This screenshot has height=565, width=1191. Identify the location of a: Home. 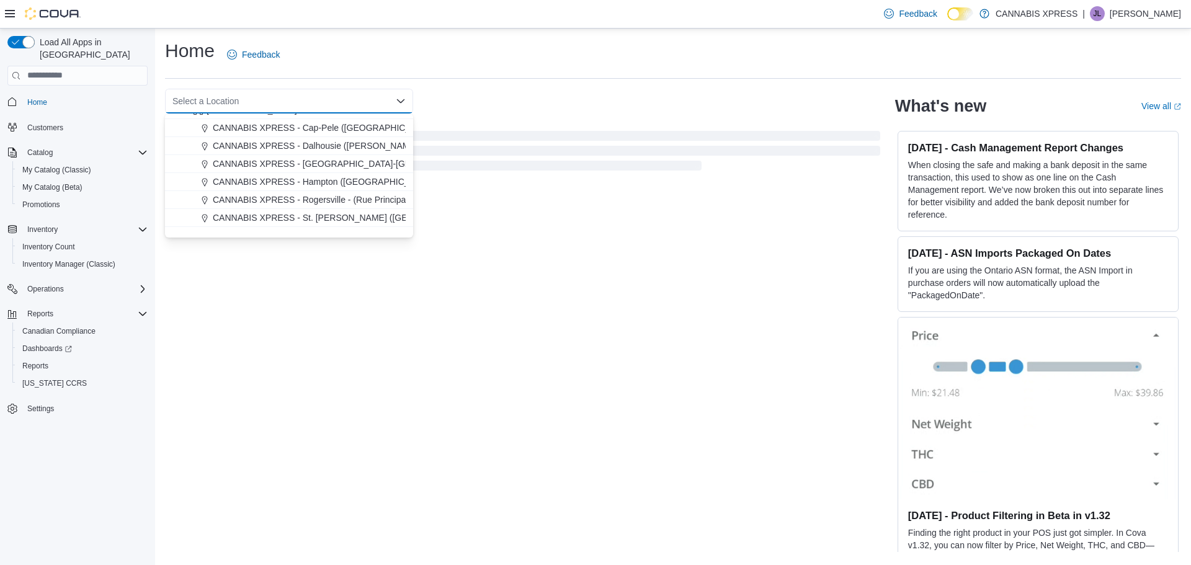
(37, 102).